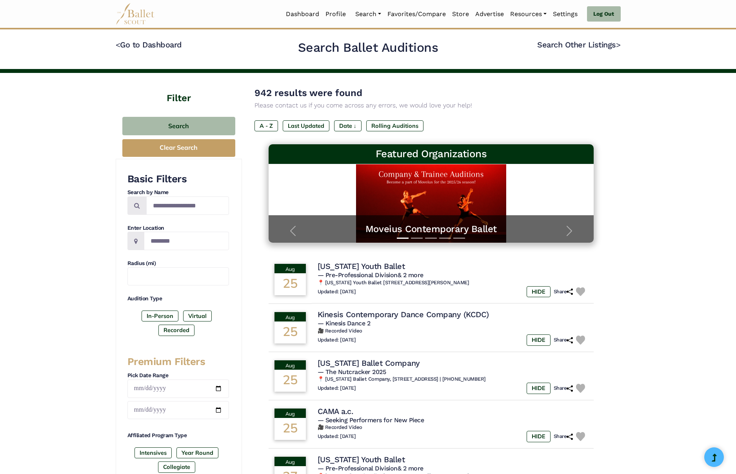 The width and height of the screenshot is (736, 474). What do you see at coordinates (489, 14) in the screenshot?
I see `a: Advertise` at bounding box center [489, 14].